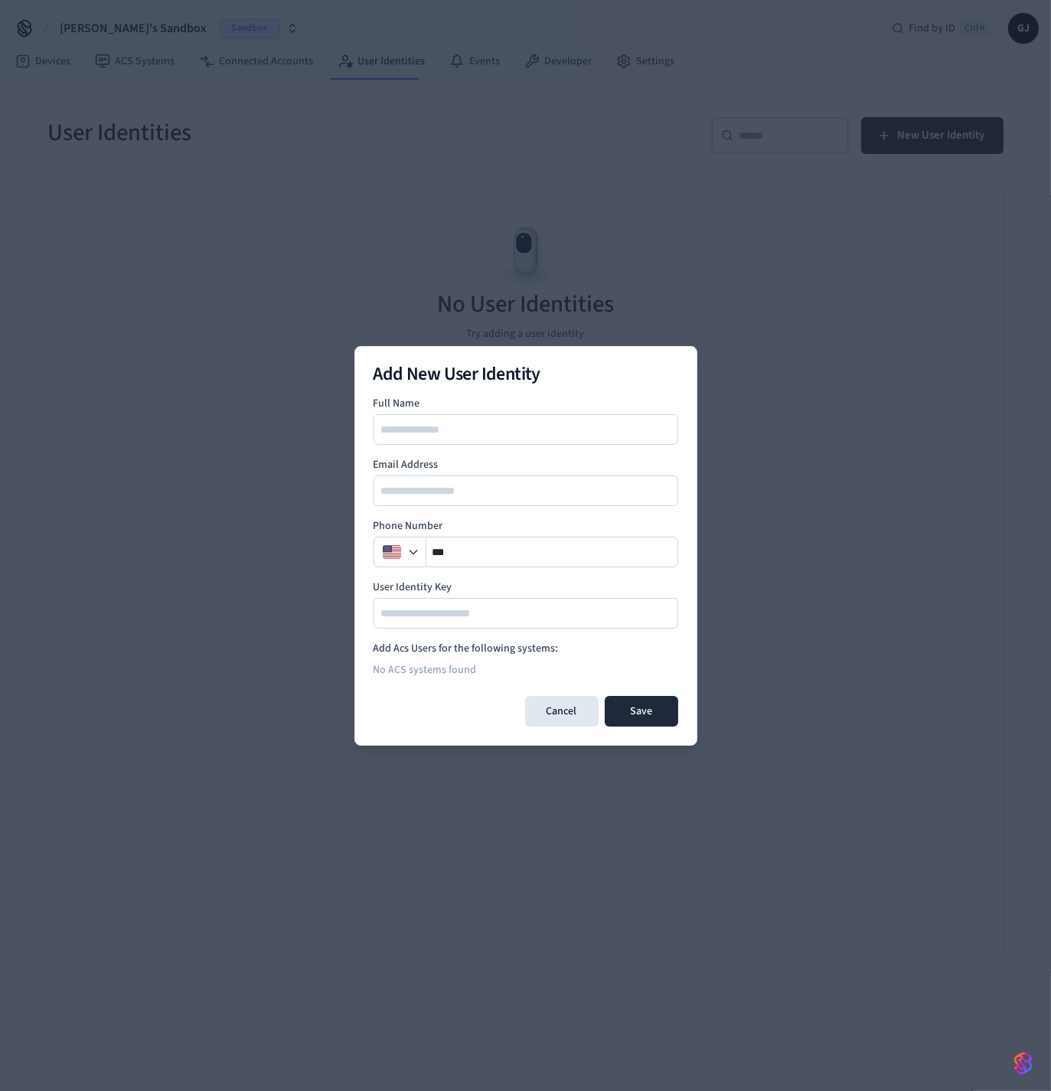 The image size is (1051, 1091). I want to click on img: SeamLogoGradient.69752ec5.svg, so click(1023, 1063).